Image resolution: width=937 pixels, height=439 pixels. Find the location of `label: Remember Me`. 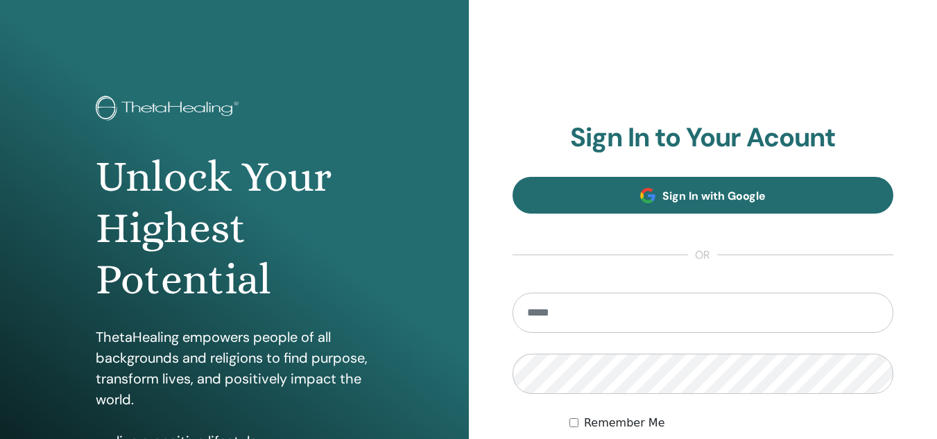

label: Remember Me is located at coordinates (624, 423).